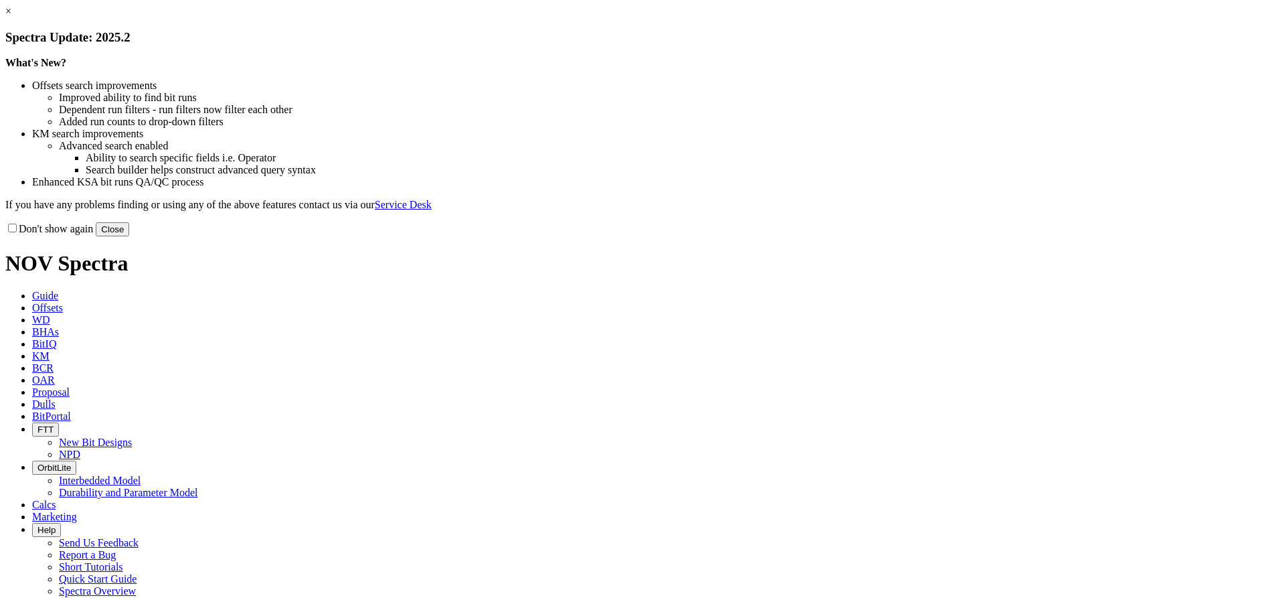  I want to click on label: Don't show again, so click(49, 228).